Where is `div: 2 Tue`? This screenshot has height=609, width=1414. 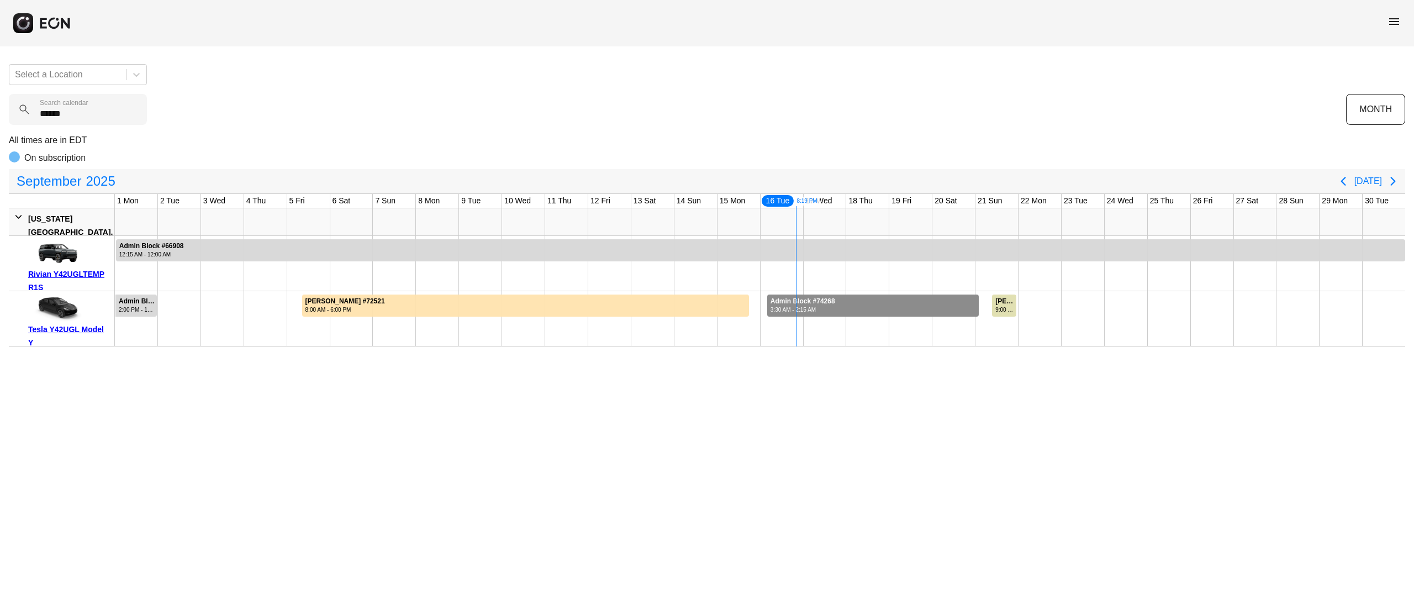
div: 2 Tue is located at coordinates (170, 200).